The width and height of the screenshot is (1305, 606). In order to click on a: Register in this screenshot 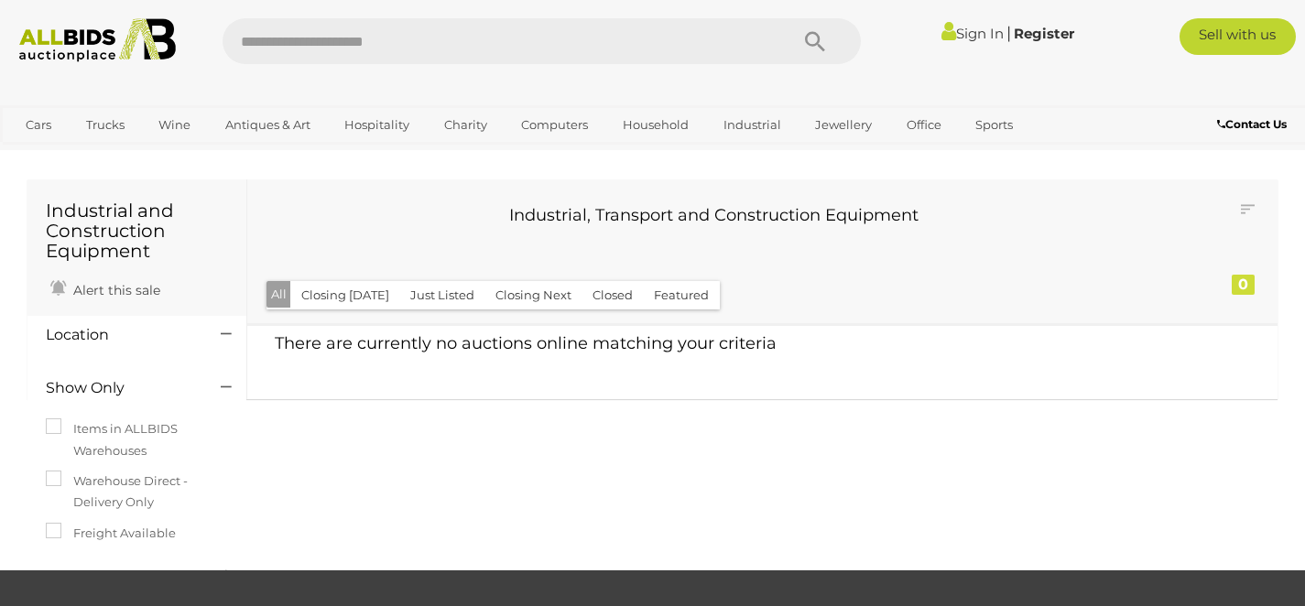, I will do `click(1044, 33)`.